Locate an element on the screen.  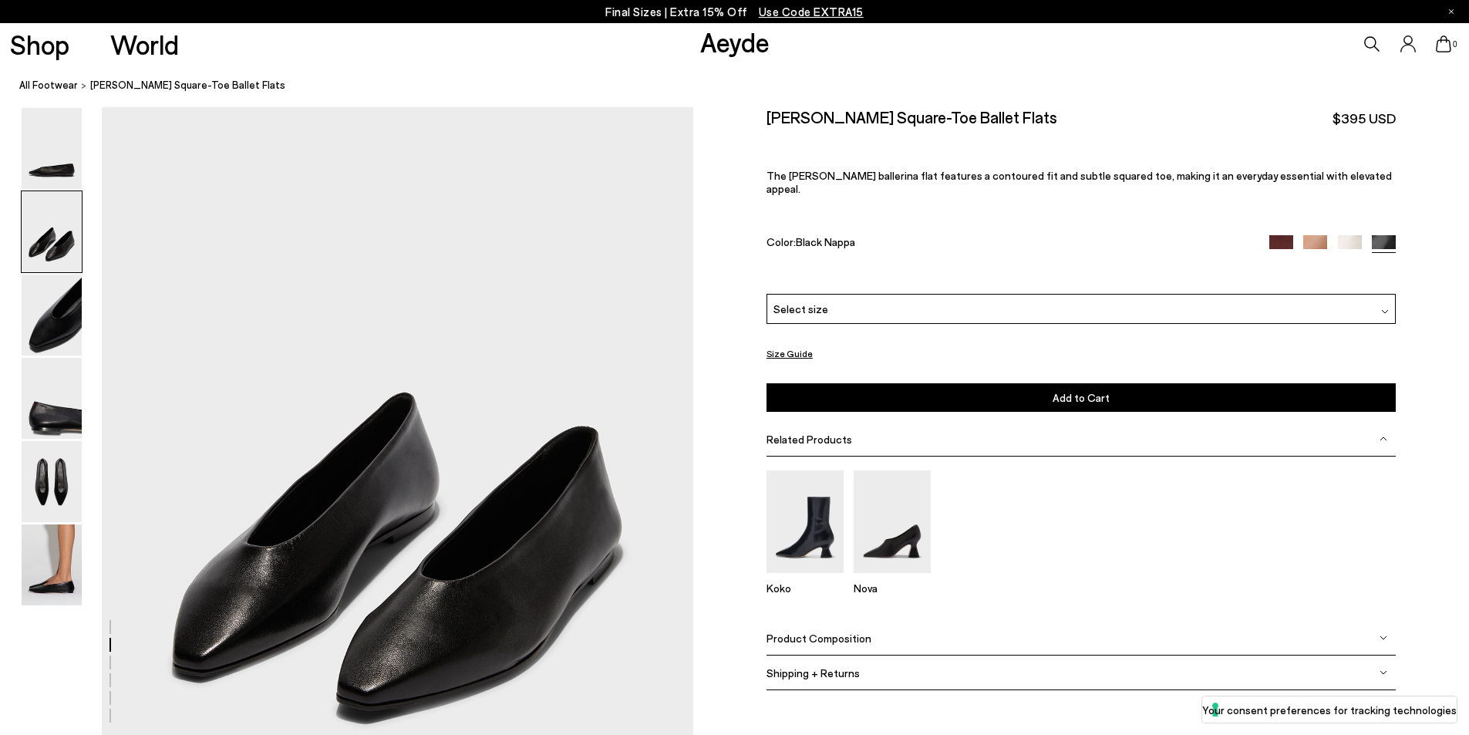
span: Related Products is located at coordinates (809, 439).